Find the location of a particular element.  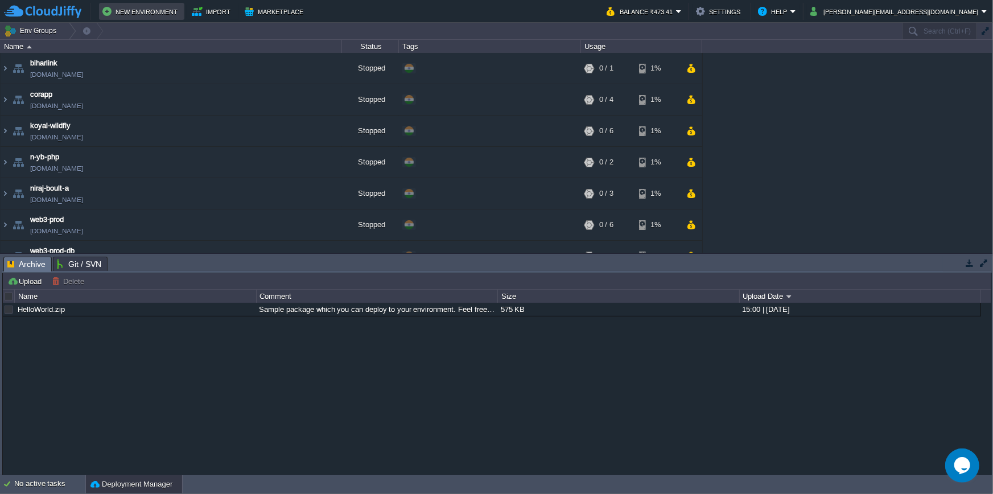

div: Usage is located at coordinates (641, 46).